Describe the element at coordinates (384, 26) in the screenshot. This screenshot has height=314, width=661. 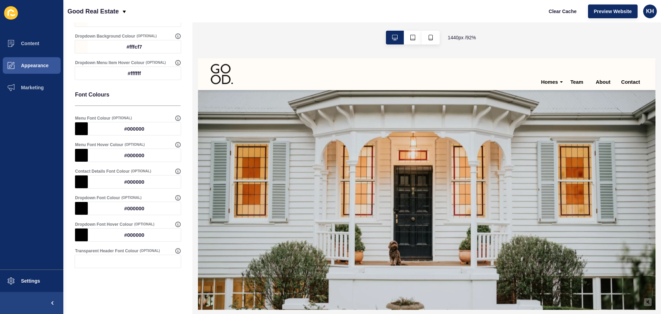
I see `div: Homes` at that location.